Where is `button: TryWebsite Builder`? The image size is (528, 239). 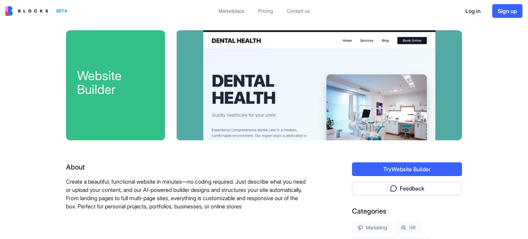
button: TryWebsite Builder is located at coordinates (407, 169).